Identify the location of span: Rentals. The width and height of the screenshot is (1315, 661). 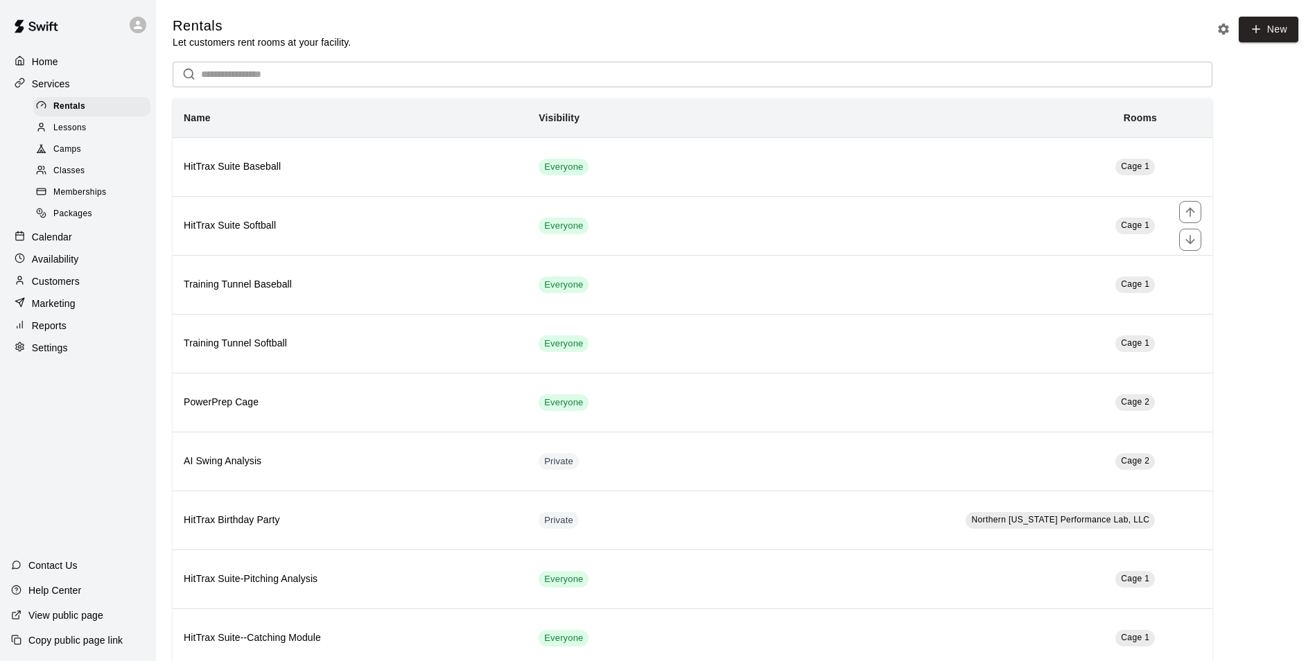
(69, 107).